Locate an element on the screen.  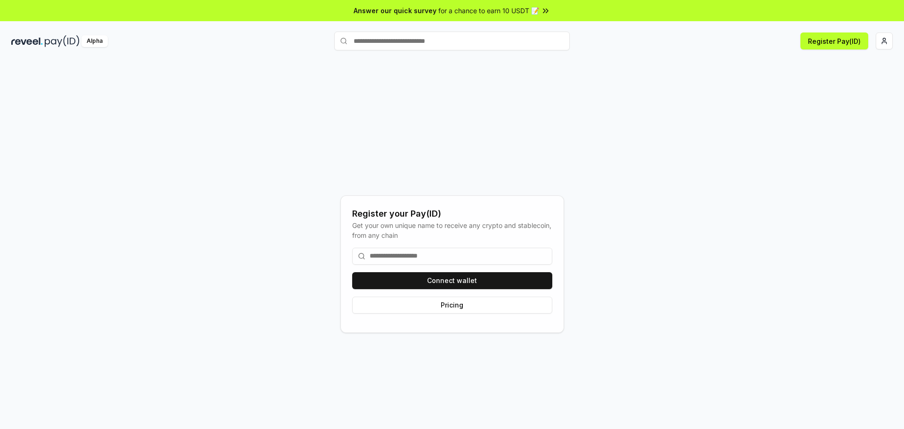
button: Pricing is located at coordinates (452, 305).